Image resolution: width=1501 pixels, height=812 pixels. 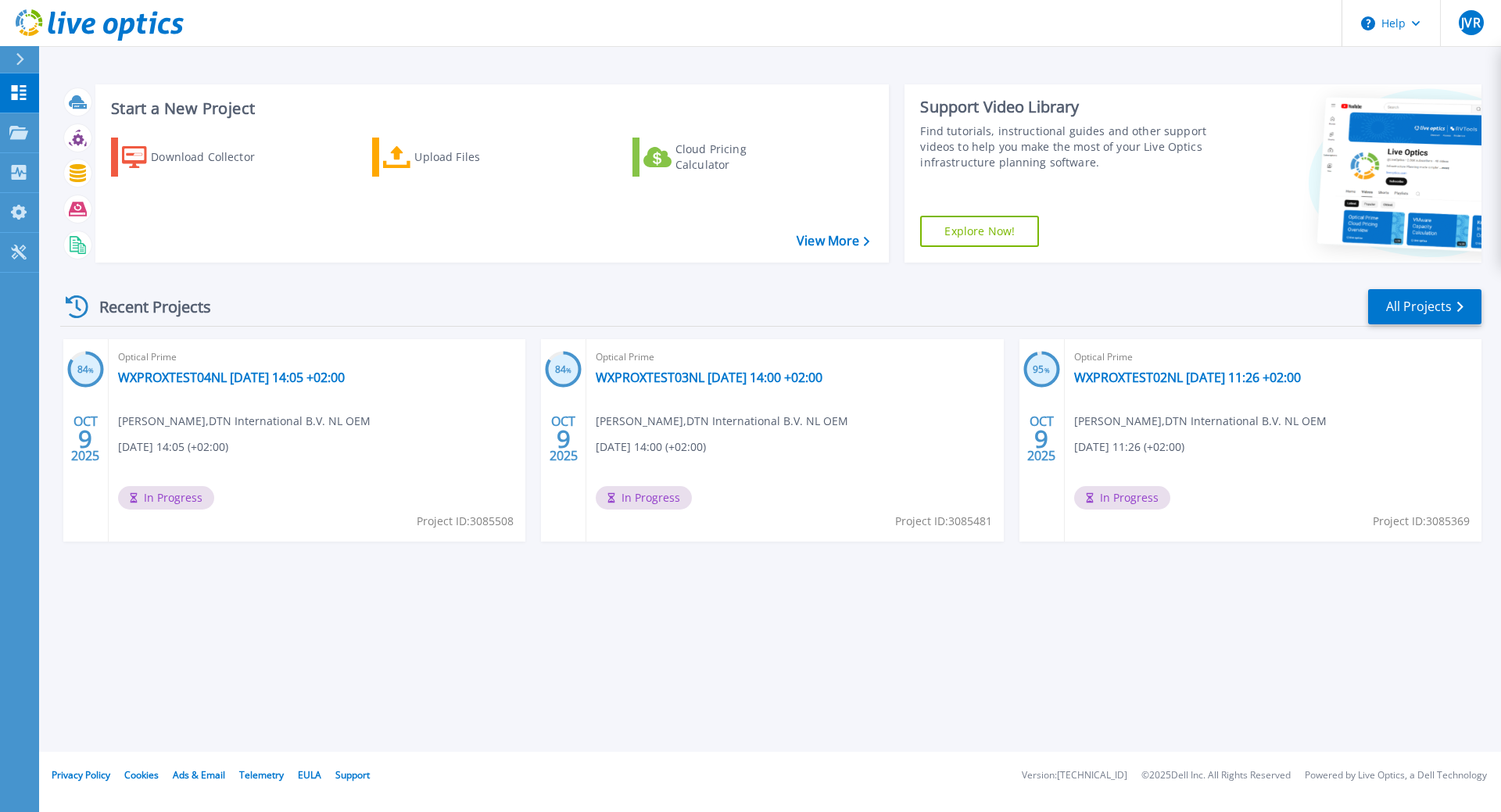 I want to click on h3: Start a New Project, so click(x=490, y=109).